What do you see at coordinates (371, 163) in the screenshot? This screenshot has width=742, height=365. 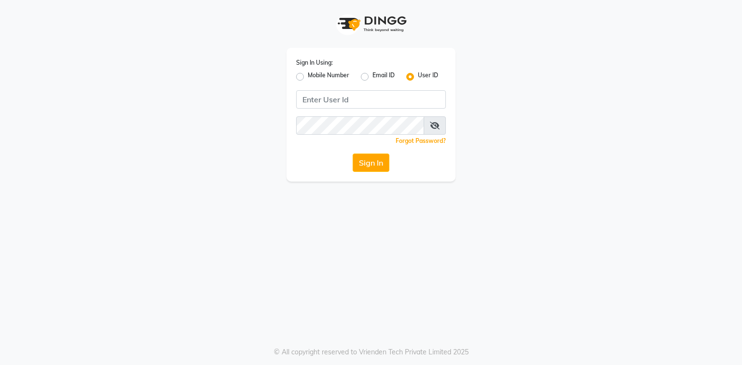 I see `button: Sign In` at bounding box center [371, 163].